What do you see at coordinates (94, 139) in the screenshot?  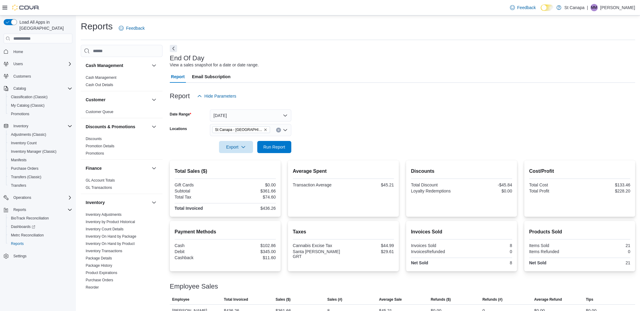 I see `span: Discounts` at bounding box center [94, 139].